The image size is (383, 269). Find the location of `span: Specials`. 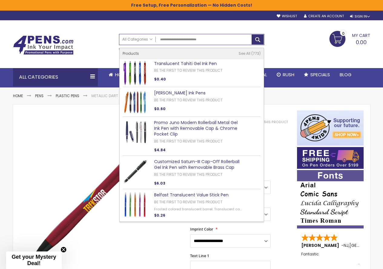

span: Specials is located at coordinates (320, 75).